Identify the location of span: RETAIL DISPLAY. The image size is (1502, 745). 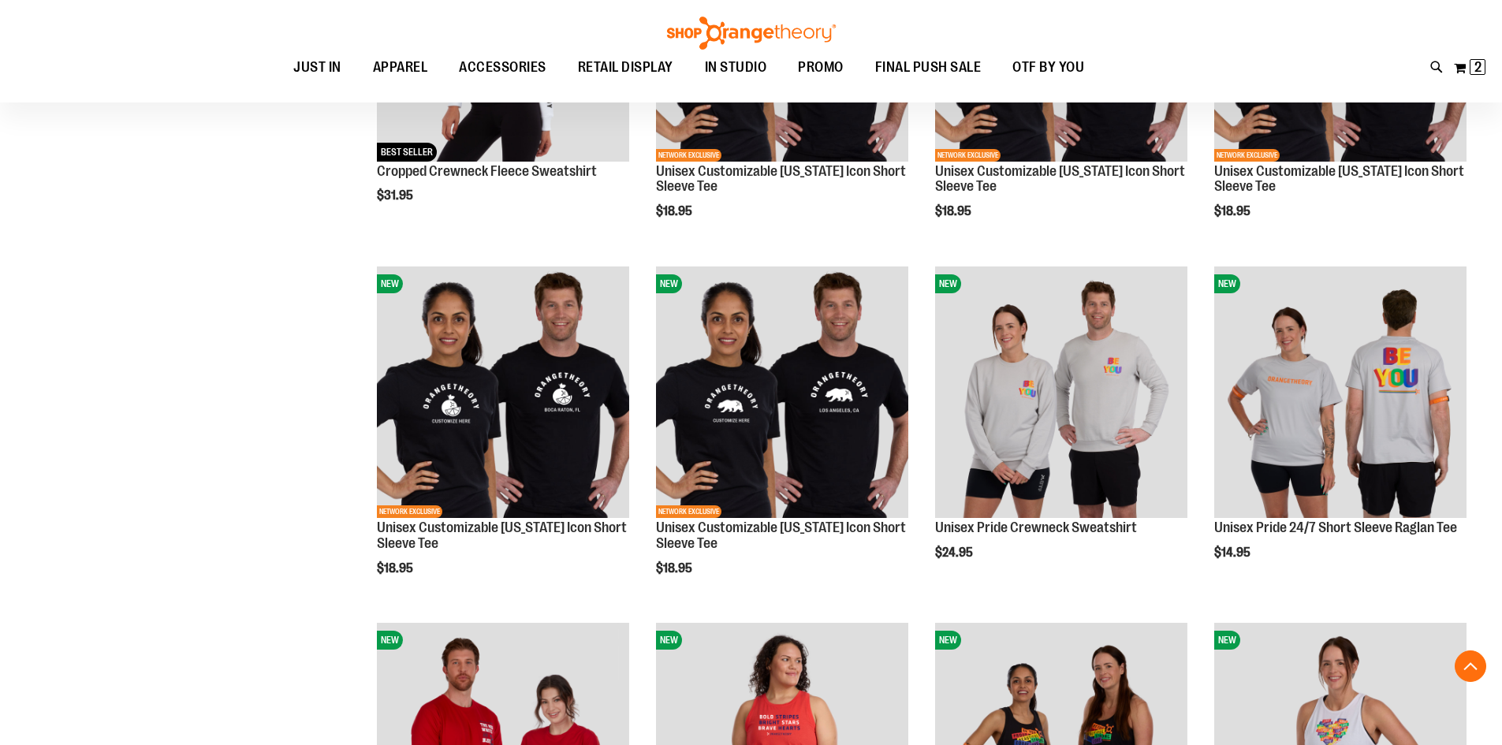
(625, 67).